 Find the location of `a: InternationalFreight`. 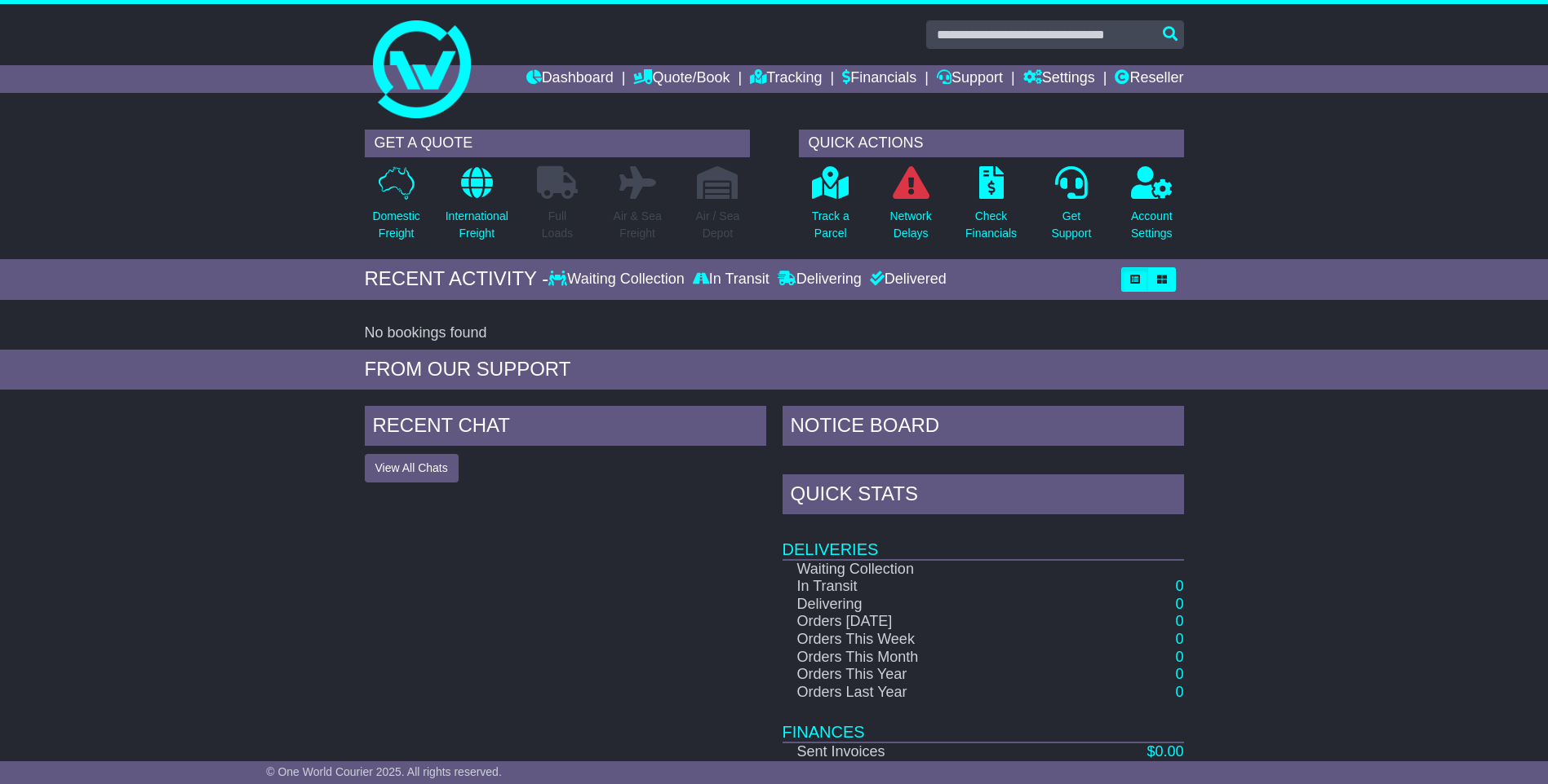

a: InternationalFreight is located at coordinates (477, 208).